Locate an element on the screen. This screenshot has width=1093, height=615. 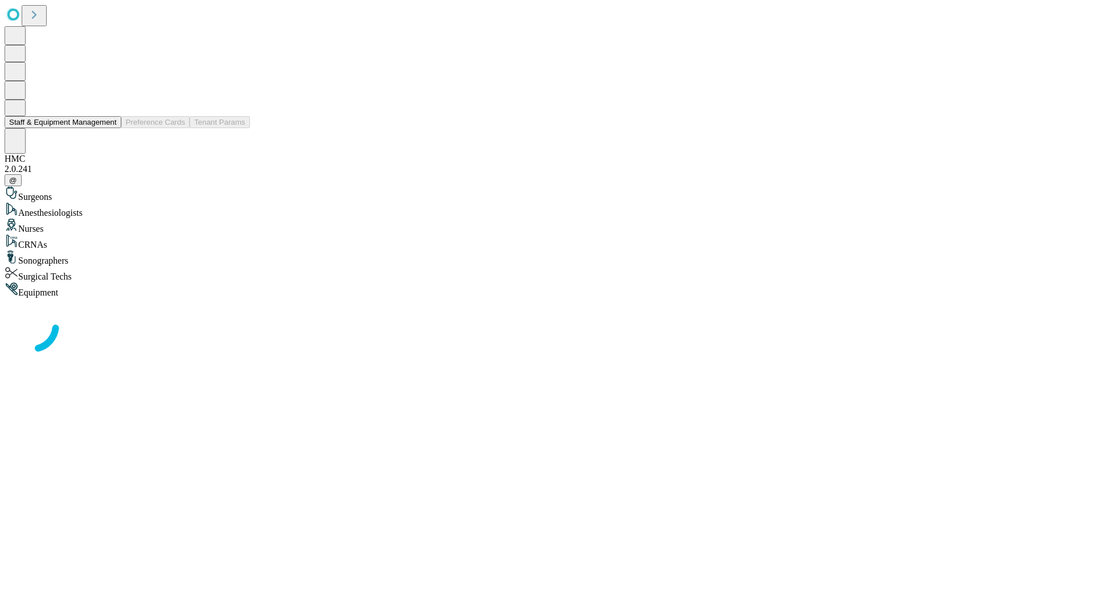
div: Sonographers is located at coordinates (547, 258).